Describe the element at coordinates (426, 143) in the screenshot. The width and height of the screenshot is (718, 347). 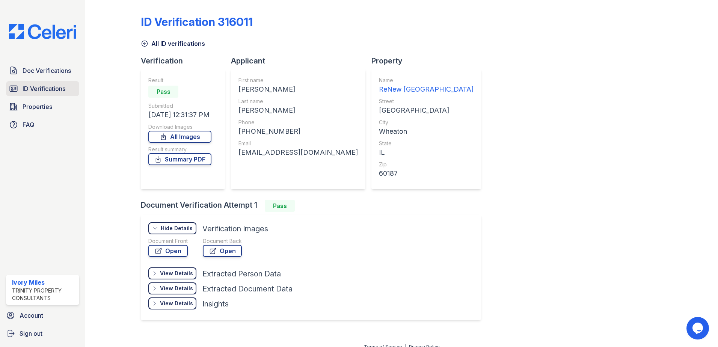
I see `div: State` at that location.